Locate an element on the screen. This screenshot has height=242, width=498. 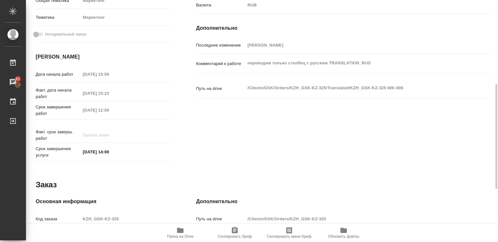
p: Тематика is located at coordinates (58, 17).